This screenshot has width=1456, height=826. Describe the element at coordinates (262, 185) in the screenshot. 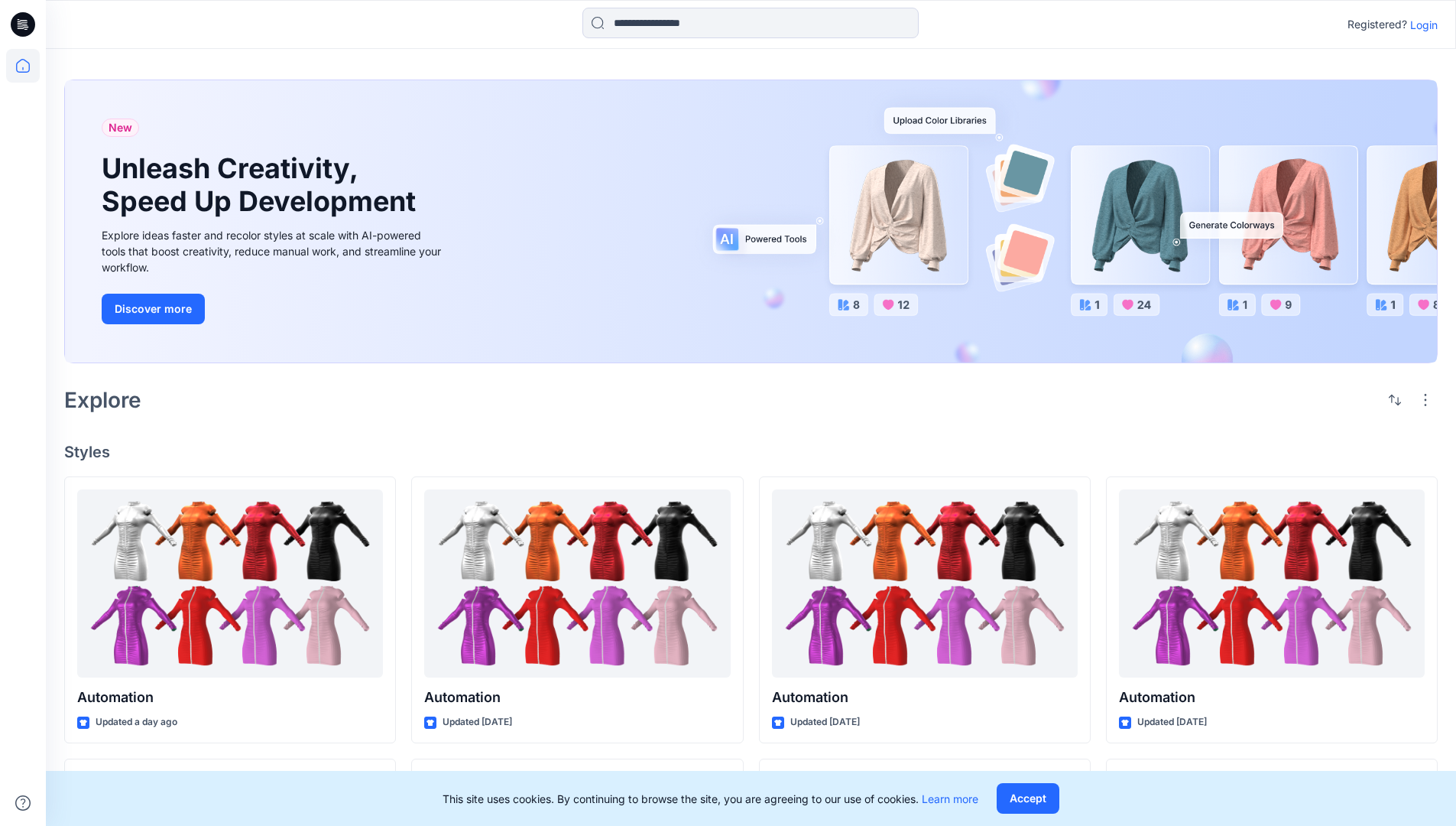

I see `h1: Unleash Creativity, Speed Up Development` at that location.